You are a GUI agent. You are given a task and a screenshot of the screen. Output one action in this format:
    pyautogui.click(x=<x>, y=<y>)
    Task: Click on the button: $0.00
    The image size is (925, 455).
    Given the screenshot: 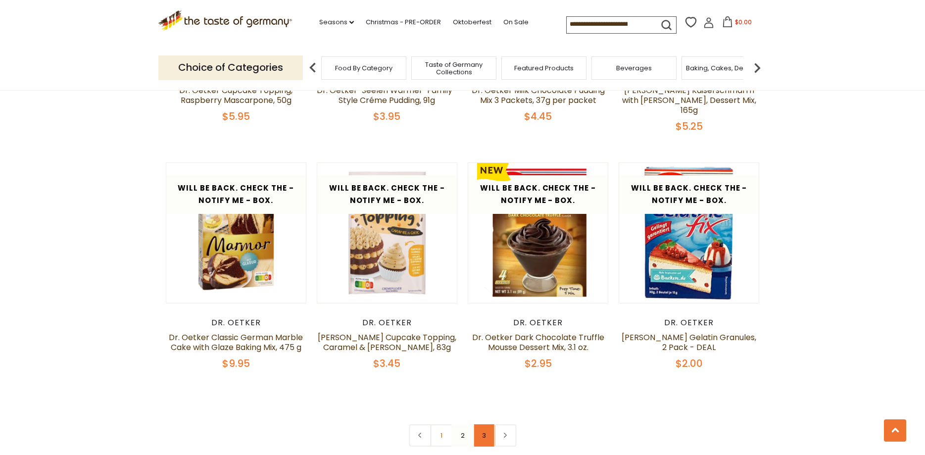 What is the action you would take?
    pyautogui.click(x=737, y=24)
    